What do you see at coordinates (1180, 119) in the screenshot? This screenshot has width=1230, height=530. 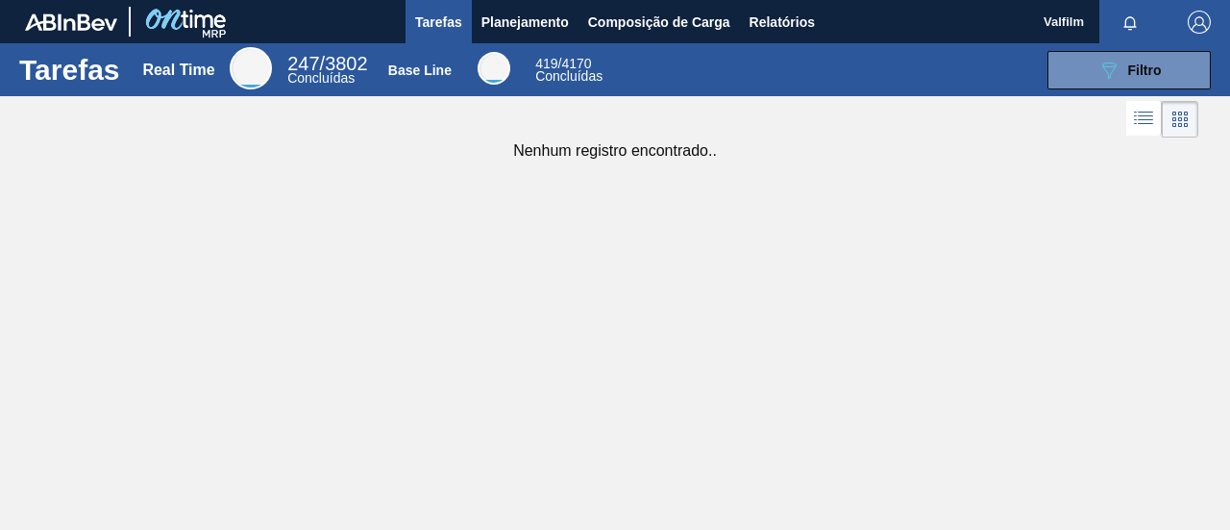 I see `div: Visão em Cards` at bounding box center [1180, 119].